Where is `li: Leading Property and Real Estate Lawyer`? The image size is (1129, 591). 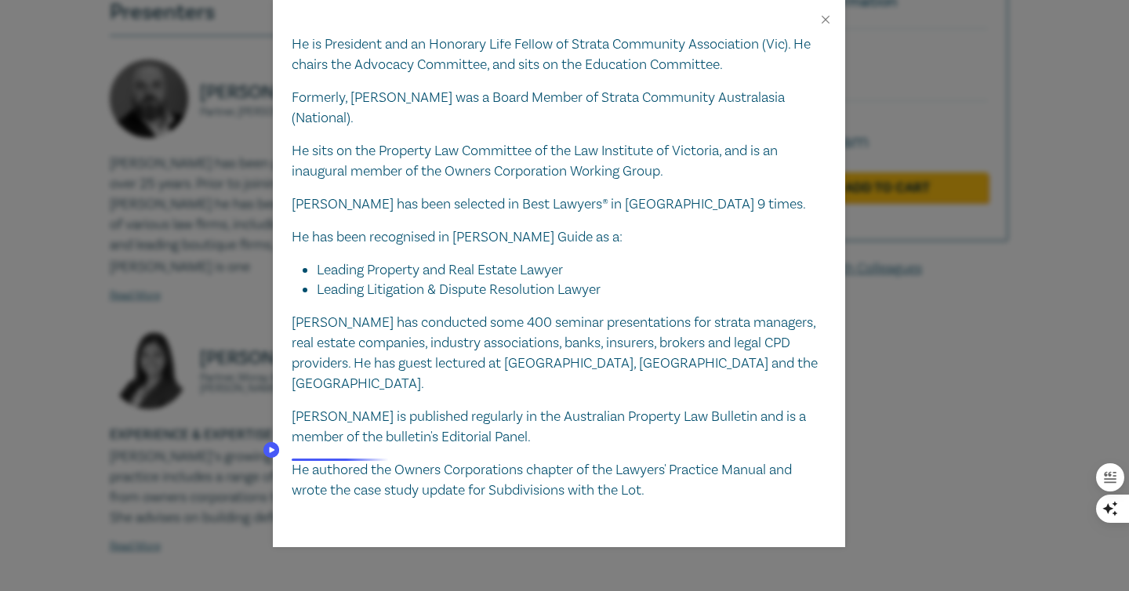
li: Leading Property and Real Estate Lawyer is located at coordinates (572, 270).